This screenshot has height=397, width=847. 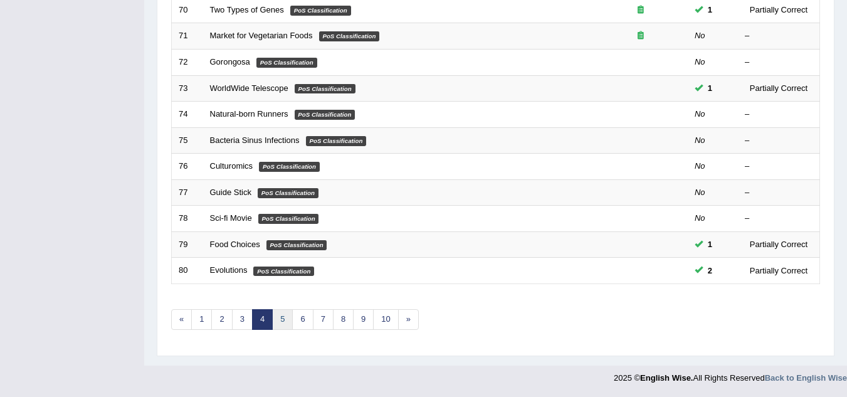 What do you see at coordinates (247, 9) in the screenshot?
I see `a: Two Types of Genes` at bounding box center [247, 9].